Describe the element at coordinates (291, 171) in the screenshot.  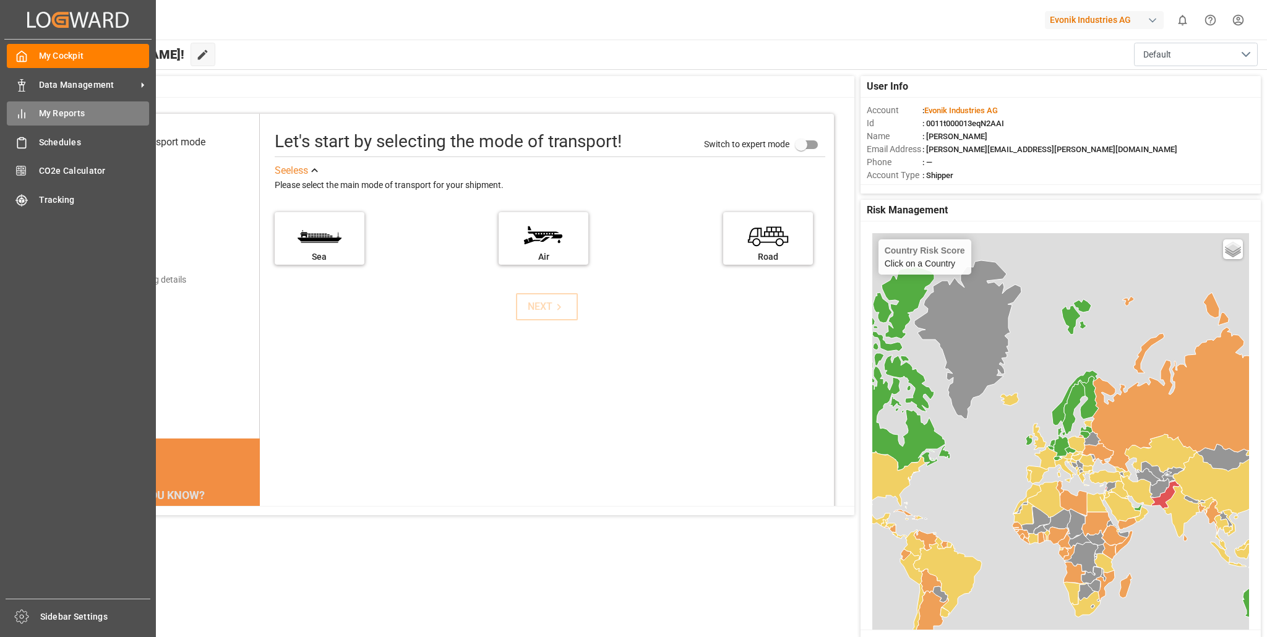
I see `div: See less` at that location.